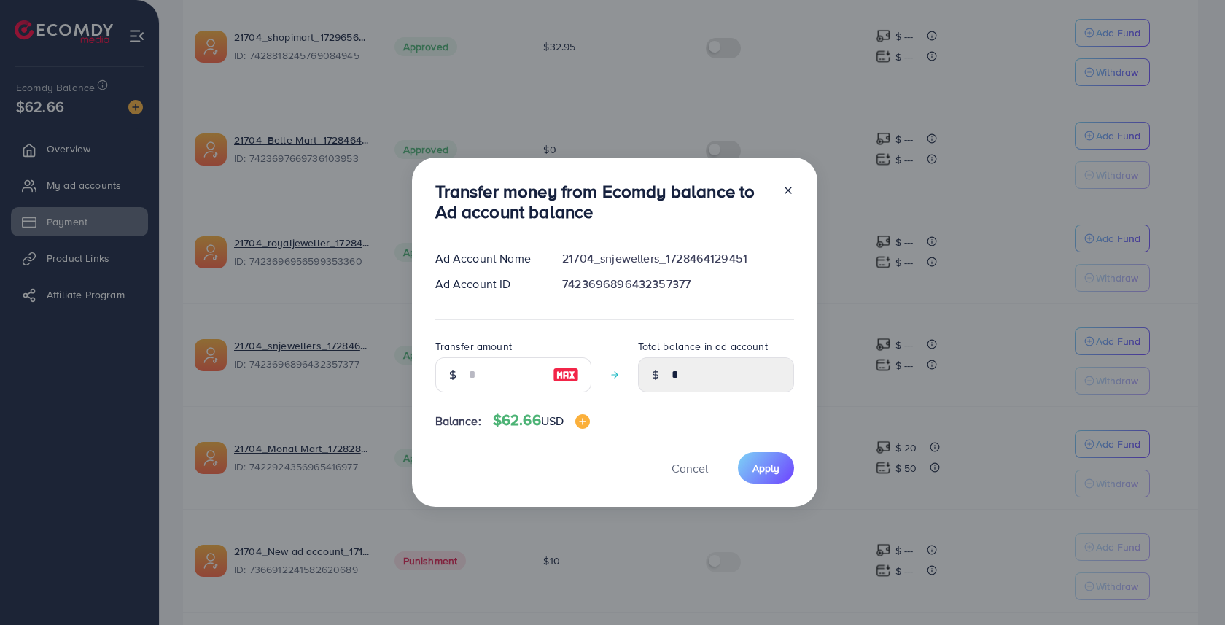 The image size is (1225, 625). I want to click on span: Balance:, so click(458, 421).